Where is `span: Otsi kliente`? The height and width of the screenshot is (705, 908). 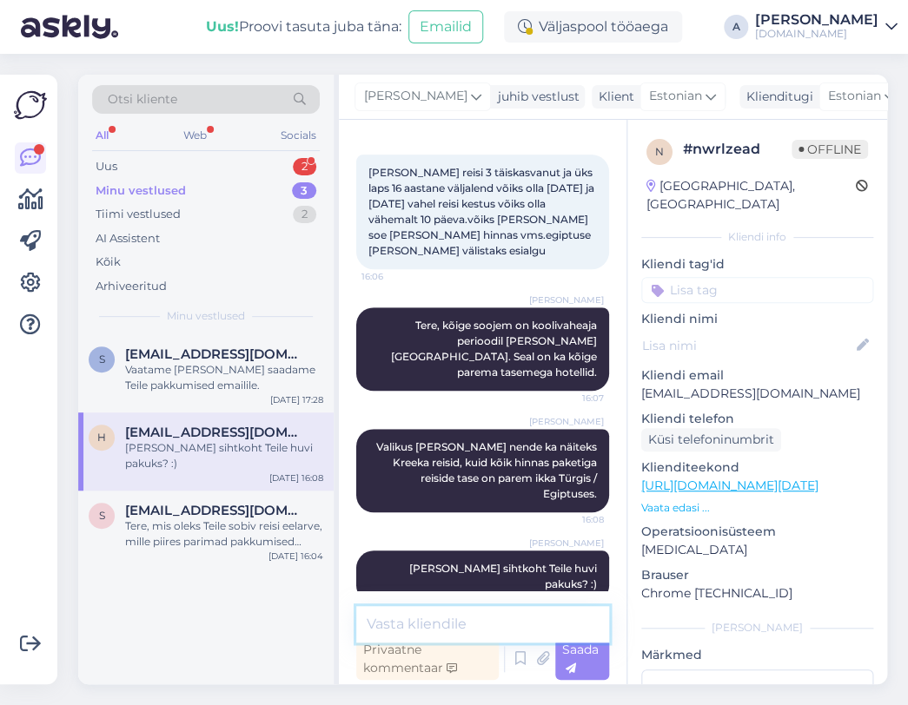 span: Otsi kliente is located at coordinates (142, 99).